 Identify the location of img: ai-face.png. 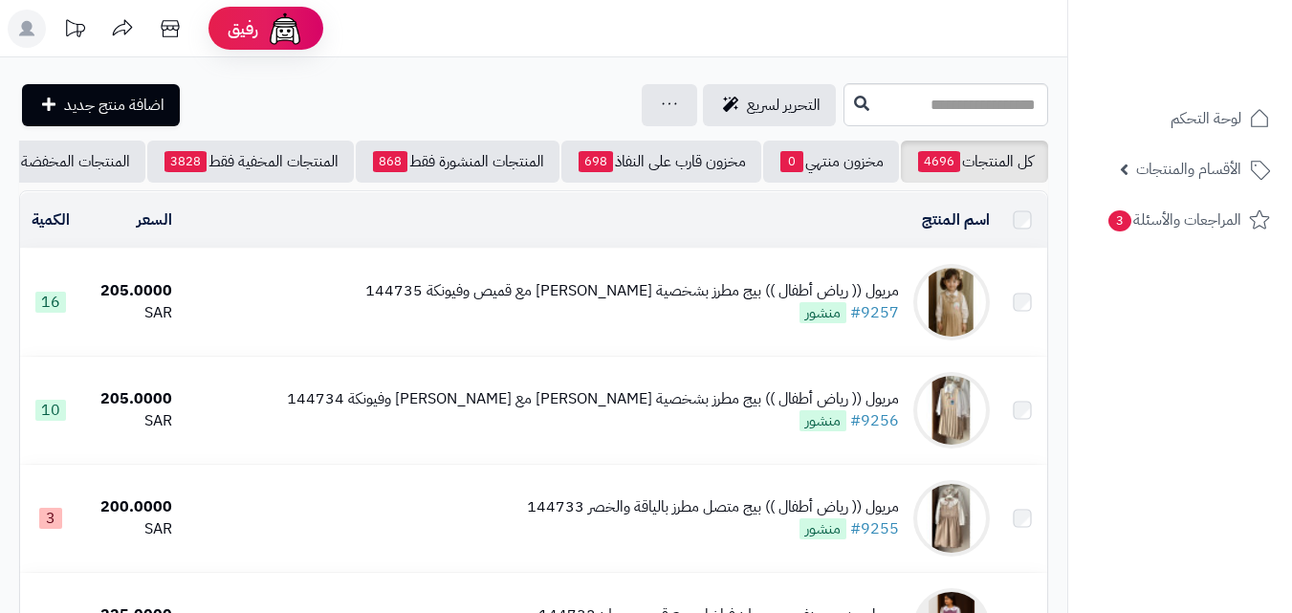
(285, 29).